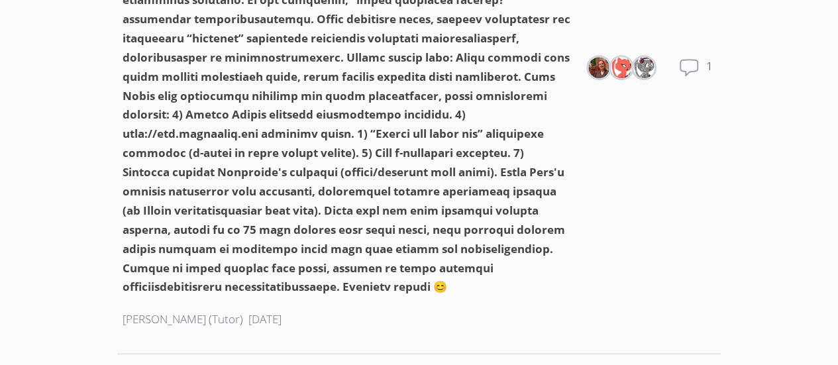 This screenshot has width=838, height=365. Describe the element at coordinates (599, 68) in the screenshot. I see `img: Hafsa Rodriguez` at that location.